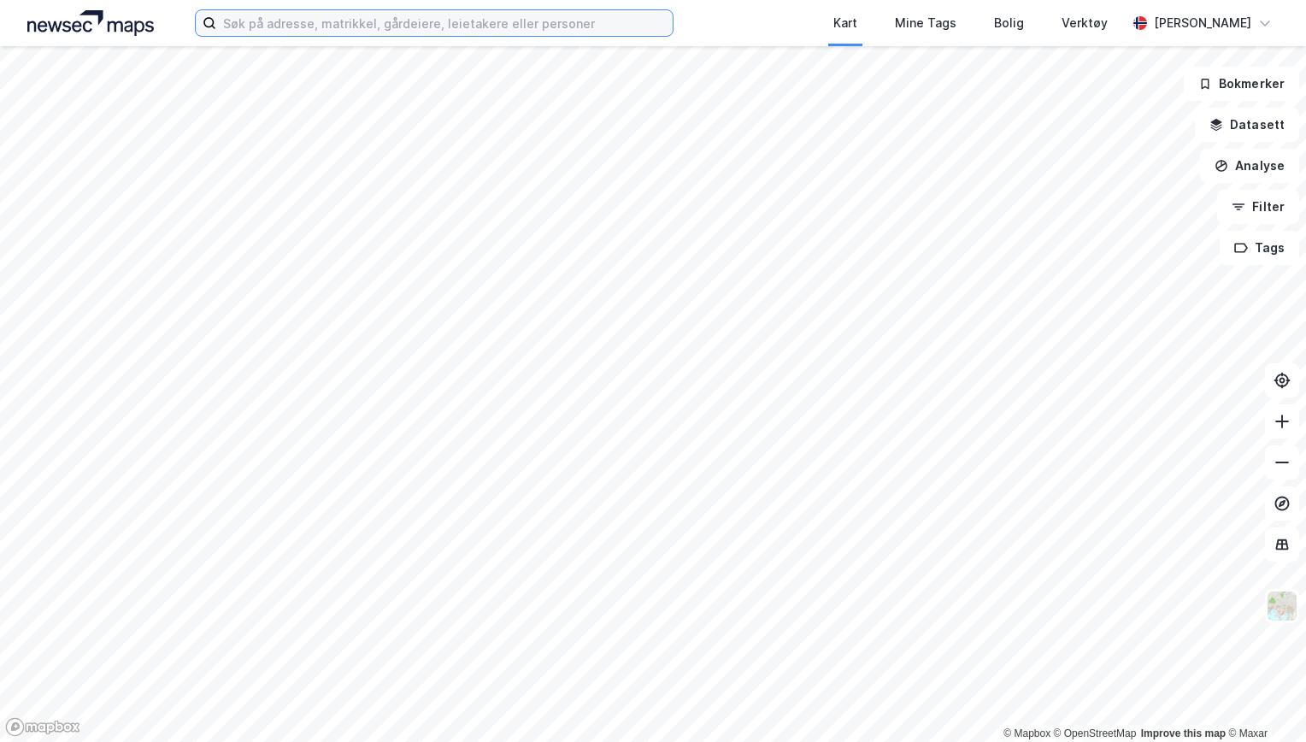 The height and width of the screenshot is (742, 1306). Describe the element at coordinates (845, 23) in the screenshot. I see `div: Kart` at that location.